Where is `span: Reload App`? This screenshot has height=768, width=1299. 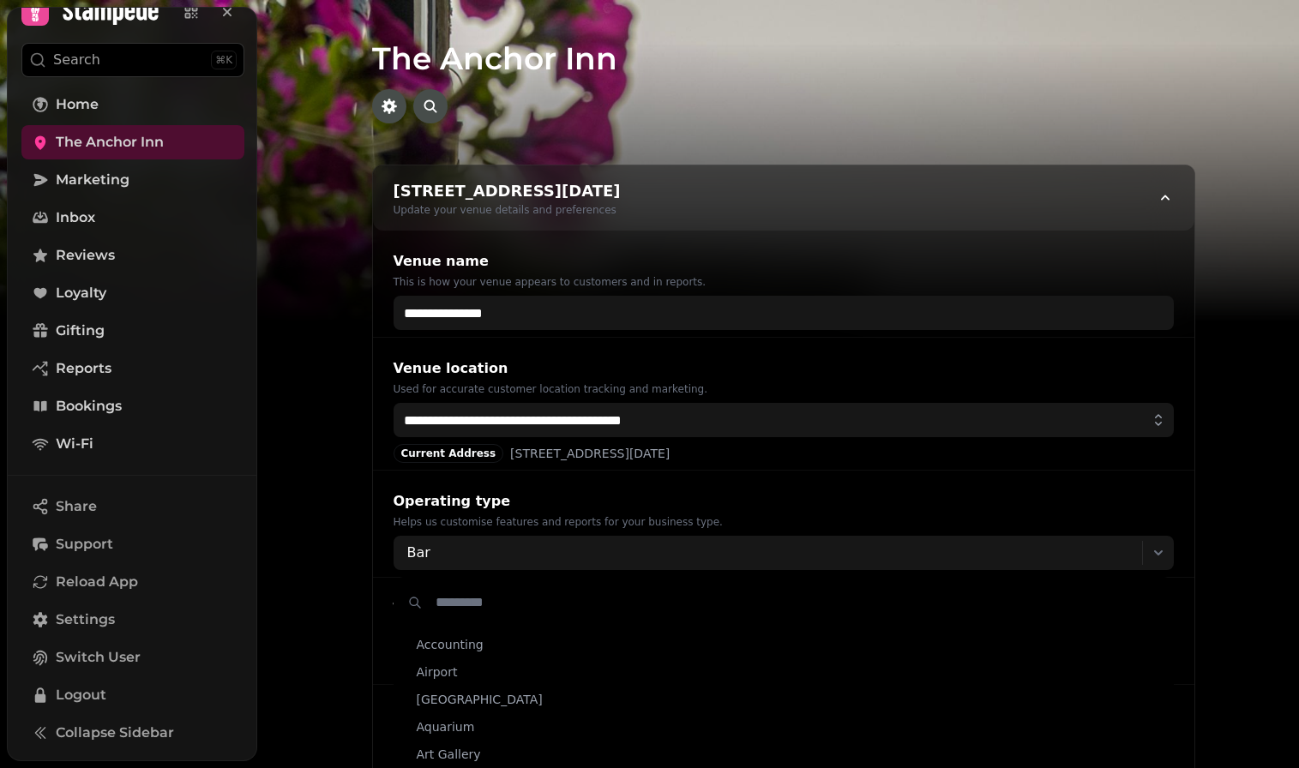 span: Reload App is located at coordinates (97, 582).